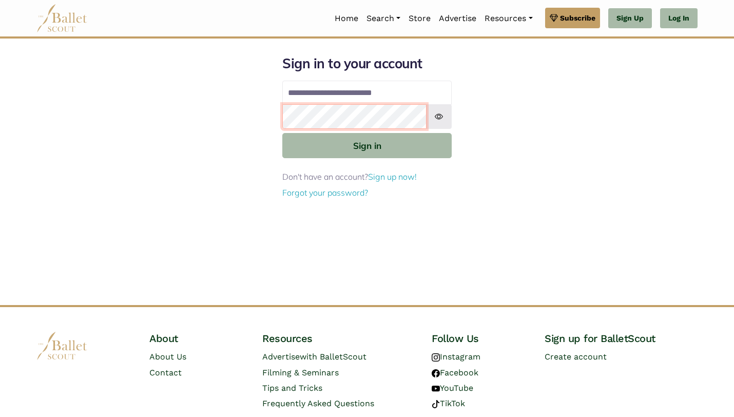 Image resolution: width=734 pixels, height=417 pixels. Describe the element at coordinates (392, 177) in the screenshot. I see `a: Sign up now!` at that location.